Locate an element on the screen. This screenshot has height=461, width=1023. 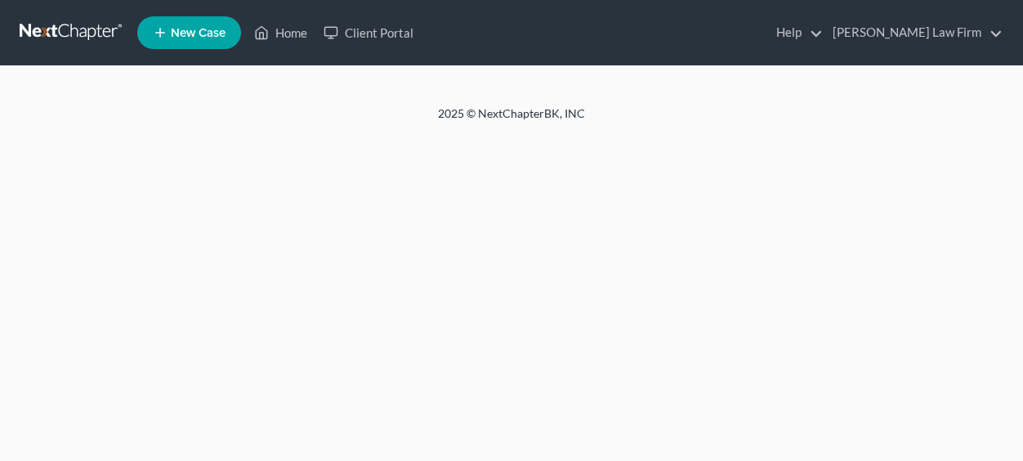
a: Client Portal is located at coordinates (369, 33).